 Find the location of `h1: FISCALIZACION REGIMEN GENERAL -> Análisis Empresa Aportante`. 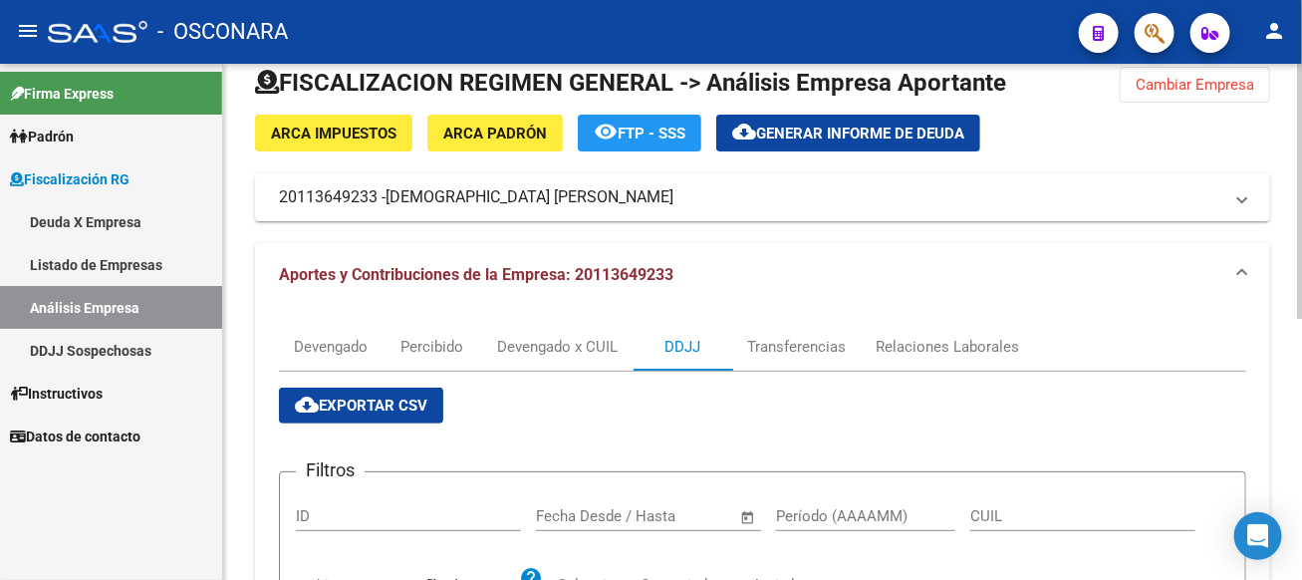

h1: FISCALIZACION REGIMEN GENERAL -> Análisis Empresa Aportante is located at coordinates (630, 83).